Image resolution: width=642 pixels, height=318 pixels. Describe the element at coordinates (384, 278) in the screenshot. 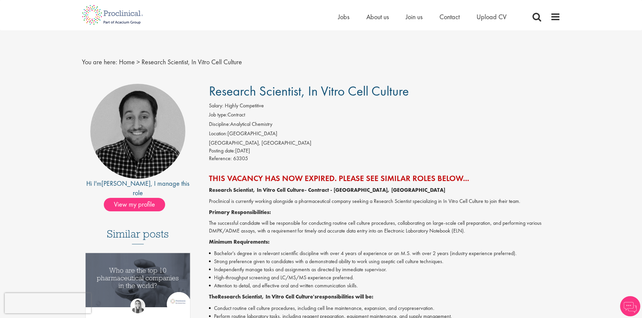

I see `li: High-throughput screening and LC/MS/MS experience preferred.` at that location.